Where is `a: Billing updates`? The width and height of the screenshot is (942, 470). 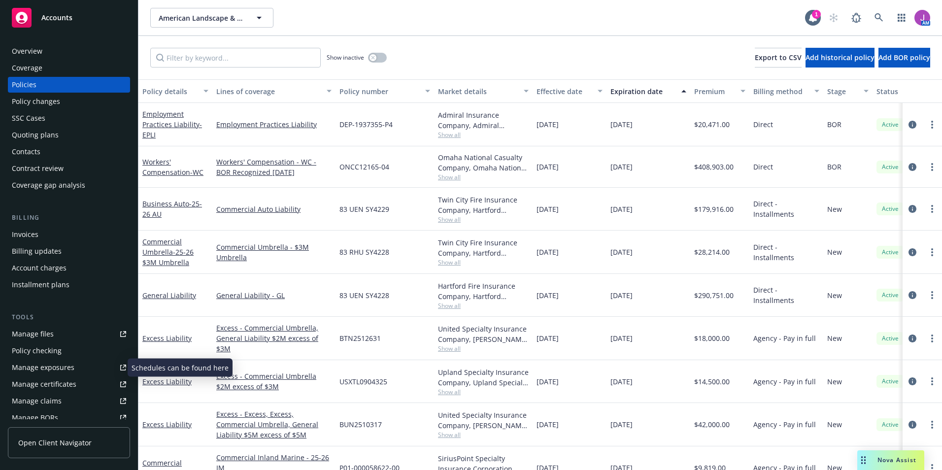 a: Billing updates is located at coordinates (69, 251).